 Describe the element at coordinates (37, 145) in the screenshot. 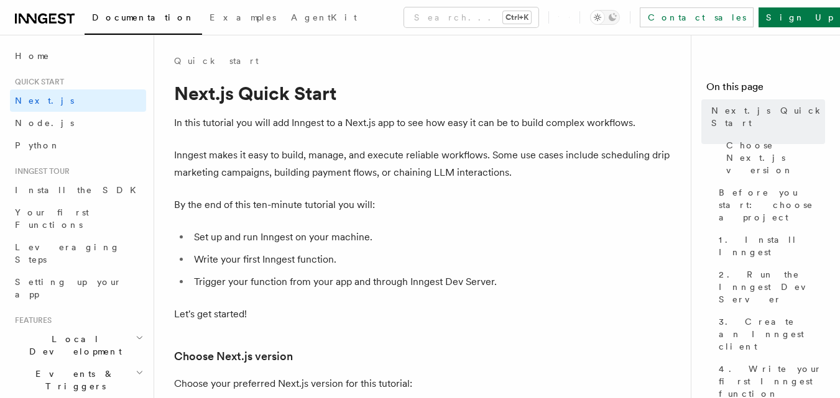

I see `span: Python` at that location.